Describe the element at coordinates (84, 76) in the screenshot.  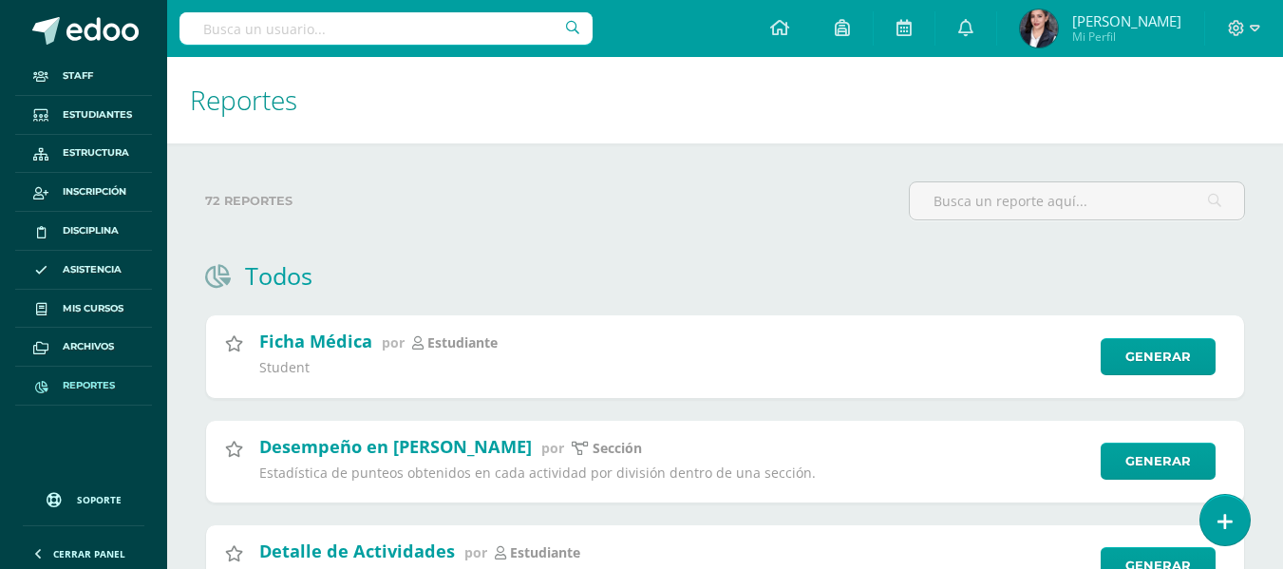
I see `a: Staff` at that location.